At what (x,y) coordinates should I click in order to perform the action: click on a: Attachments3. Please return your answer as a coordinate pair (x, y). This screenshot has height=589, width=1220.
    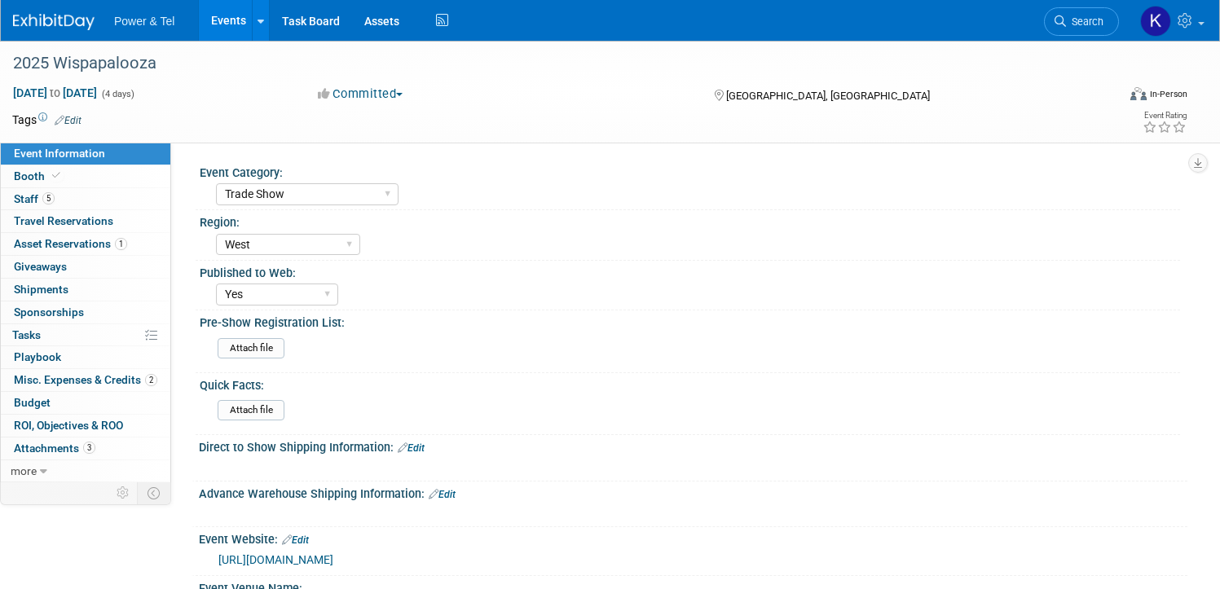
    Looking at the image, I should click on (86, 448).